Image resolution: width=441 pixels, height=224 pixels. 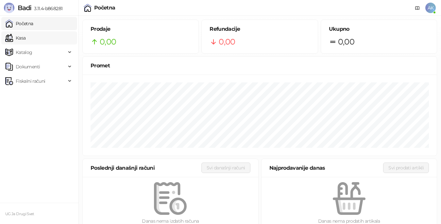 I want to click on span: Badi, so click(x=25, y=8).